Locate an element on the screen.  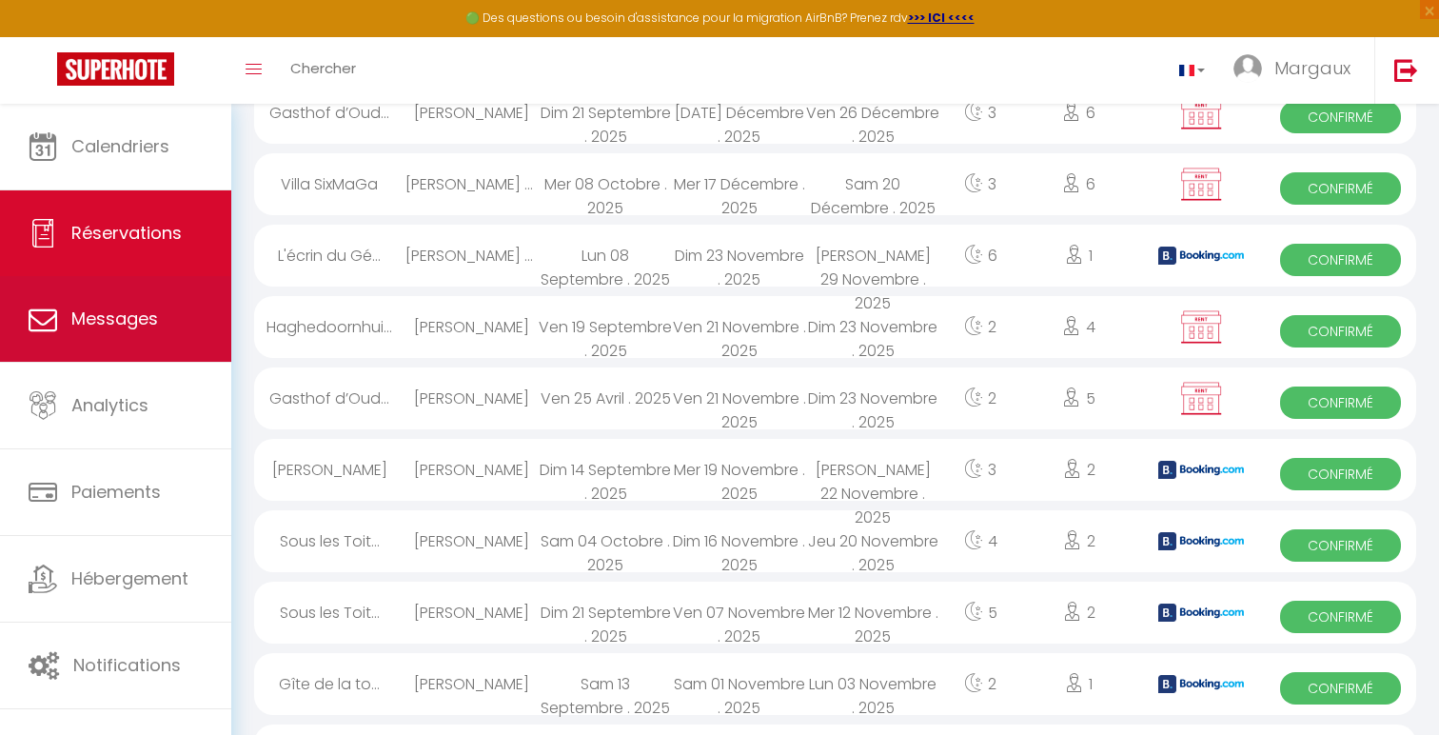
a: ... Margaux is located at coordinates (1296, 70).